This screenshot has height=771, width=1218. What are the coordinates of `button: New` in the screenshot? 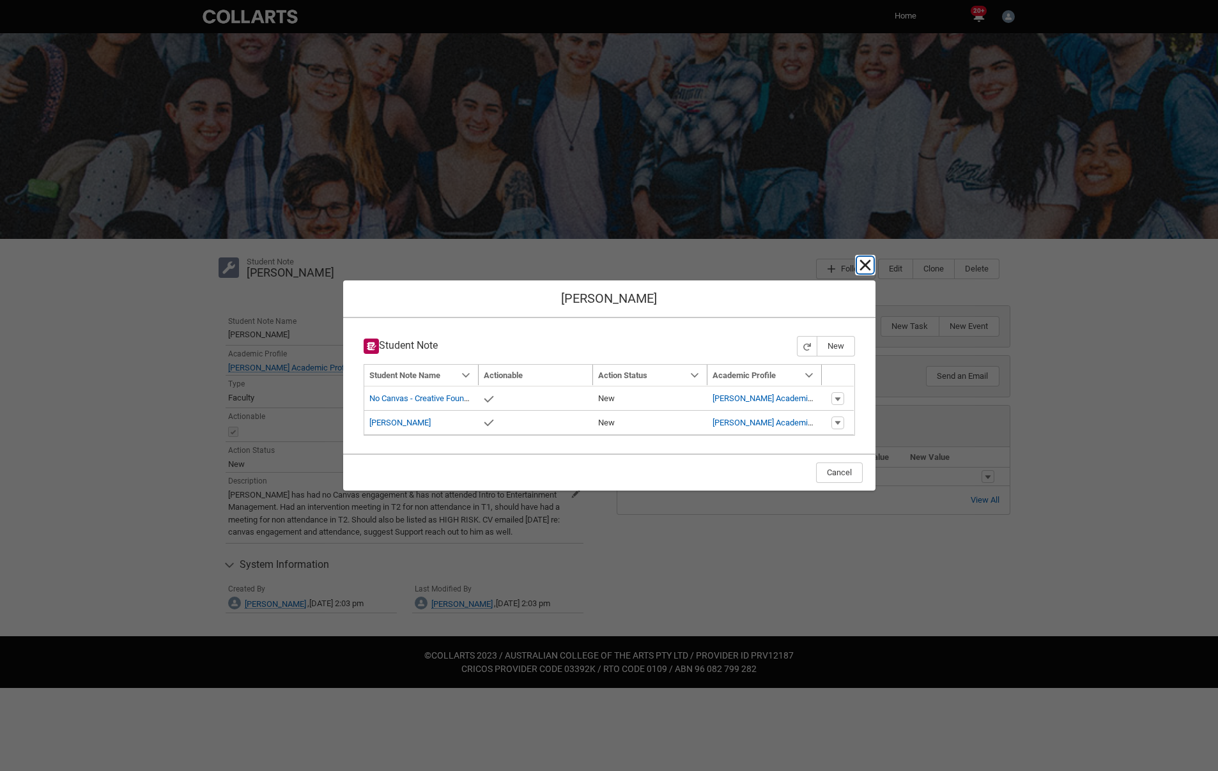 It's located at (836, 346).